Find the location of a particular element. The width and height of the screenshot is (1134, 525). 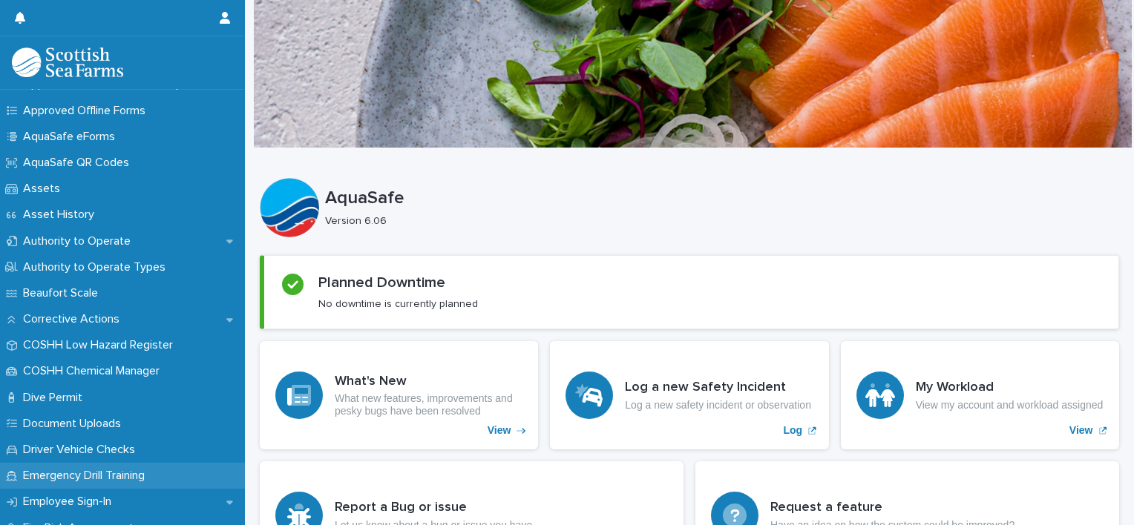

h2: Planned Downtime is located at coordinates (381, 283).